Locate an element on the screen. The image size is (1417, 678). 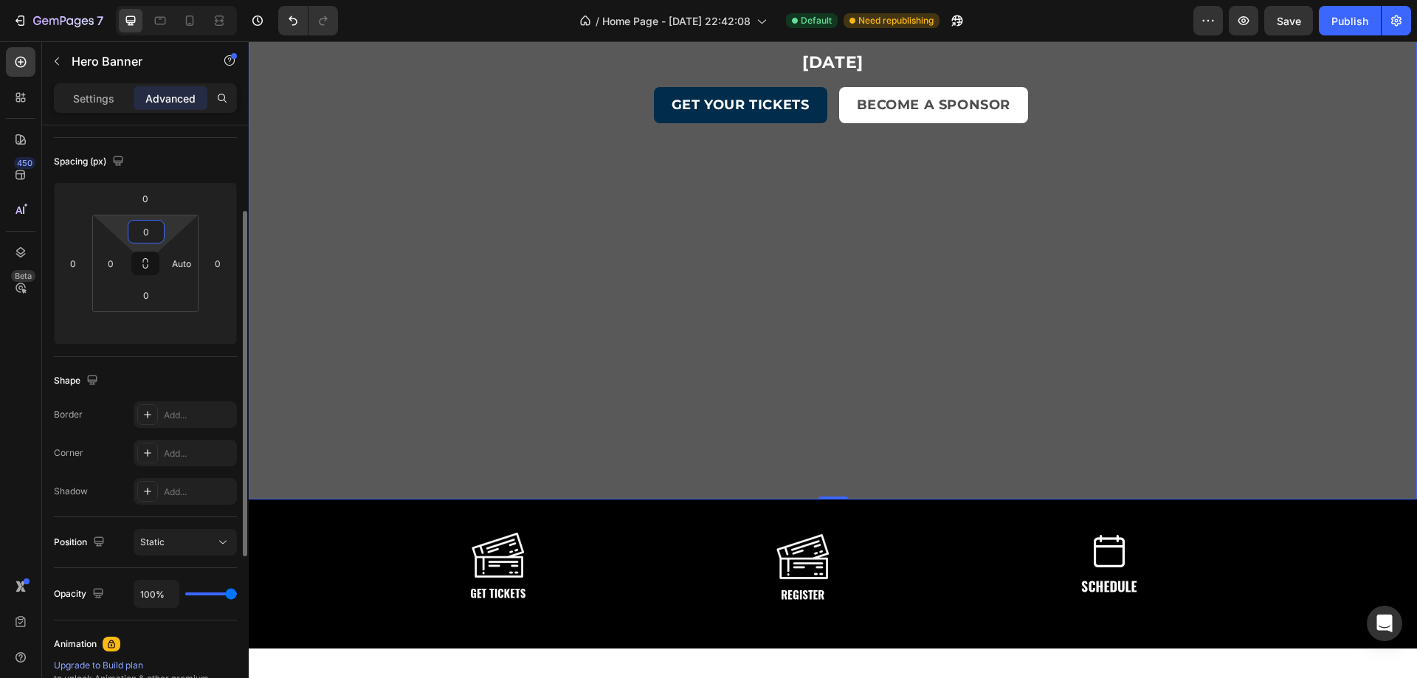
p: 7 is located at coordinates (100, 21).